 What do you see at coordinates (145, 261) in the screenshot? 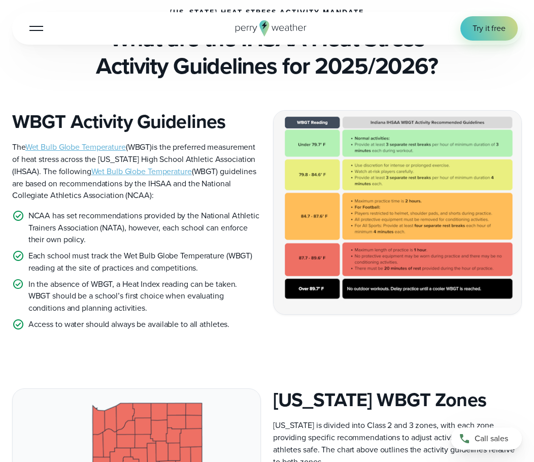
I see `p: Each school must track the Wet Bulb Globe Temperature (WBGT) reading at the site of practices and...` at bounding box center [145, 261].